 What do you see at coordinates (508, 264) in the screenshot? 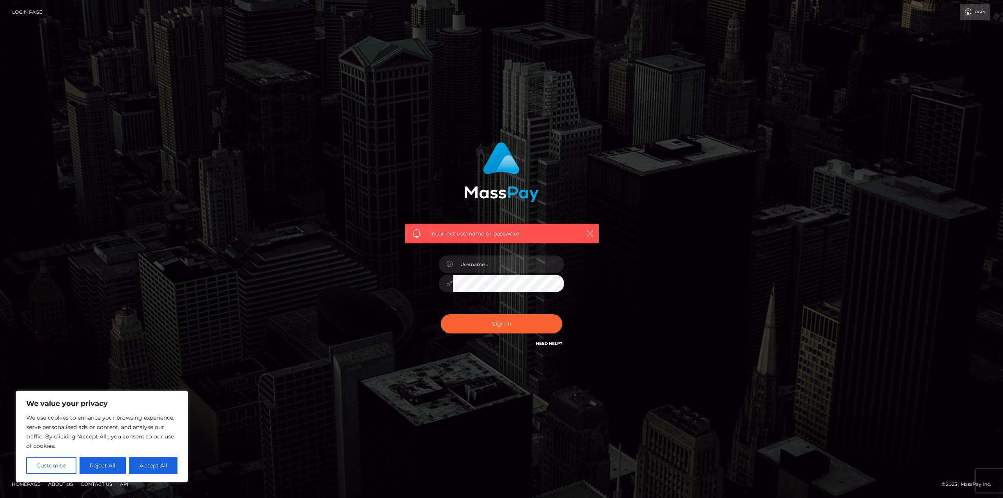
I see `input: Username...` at bounding box center [508, 264].